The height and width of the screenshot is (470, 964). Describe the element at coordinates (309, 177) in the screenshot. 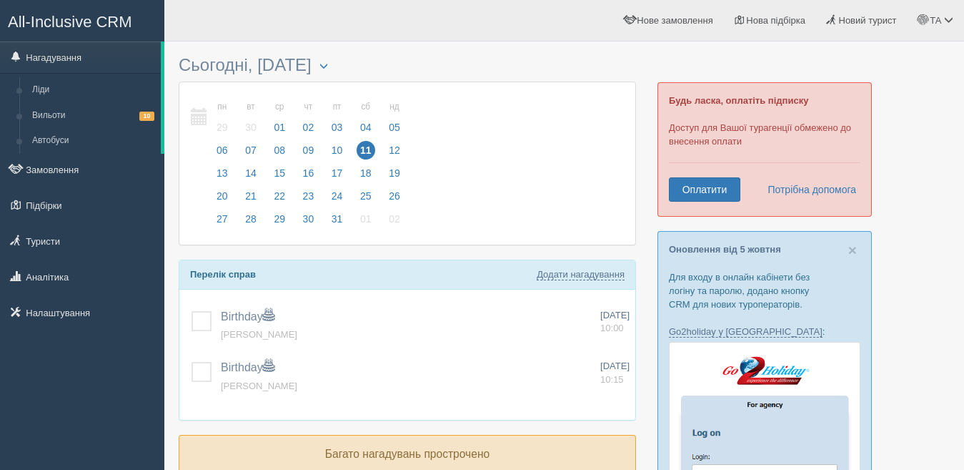

I see `a: 16` at that location.